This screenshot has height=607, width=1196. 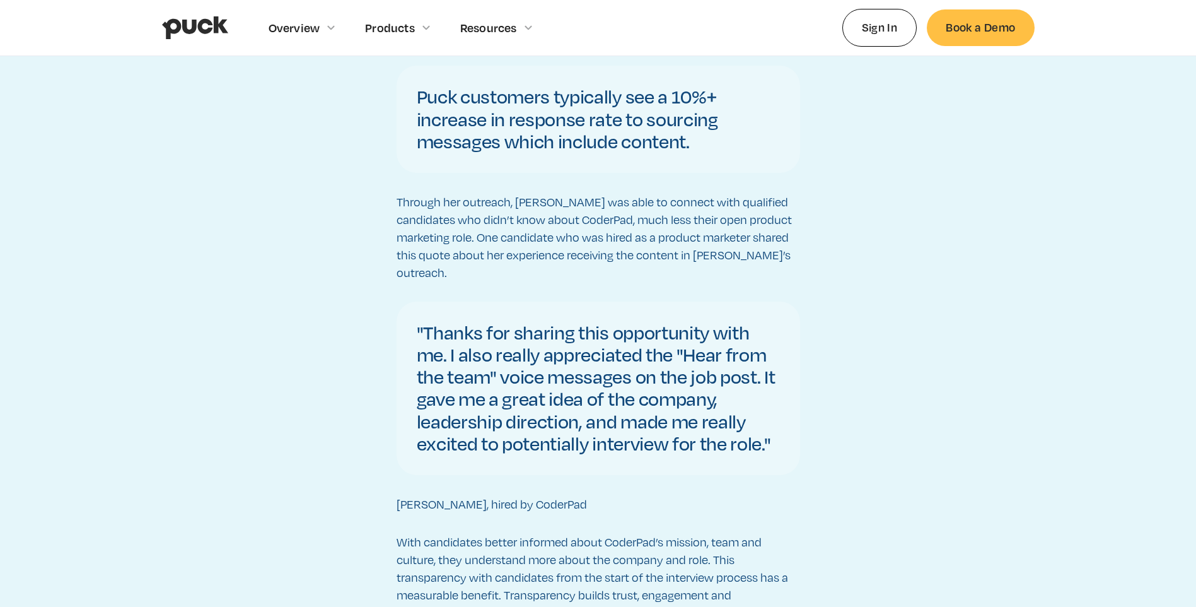 What do you see at coordinates (598, 119) in the screenshot?
I see `blockquote: Puck customers typically see a 10%+ increase in response rate to sourcing messages which include ...` at bounding box center [598, 119].